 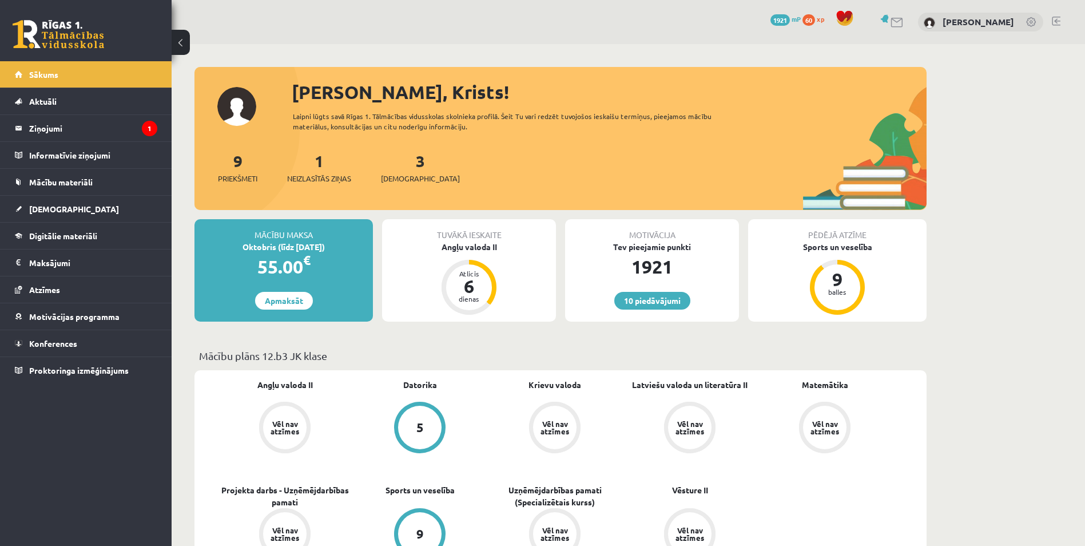 I want to click on img: Krists Salmins, so click(x=930, y=23).